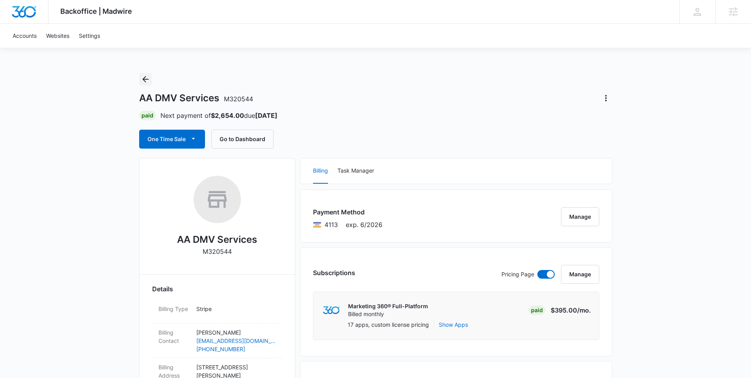 The height and width of the screenshot is (378, 751). What do you see at coordinates (145, 79) in the screenshot?
I see `button: Back` at bounding box center [145, 79].